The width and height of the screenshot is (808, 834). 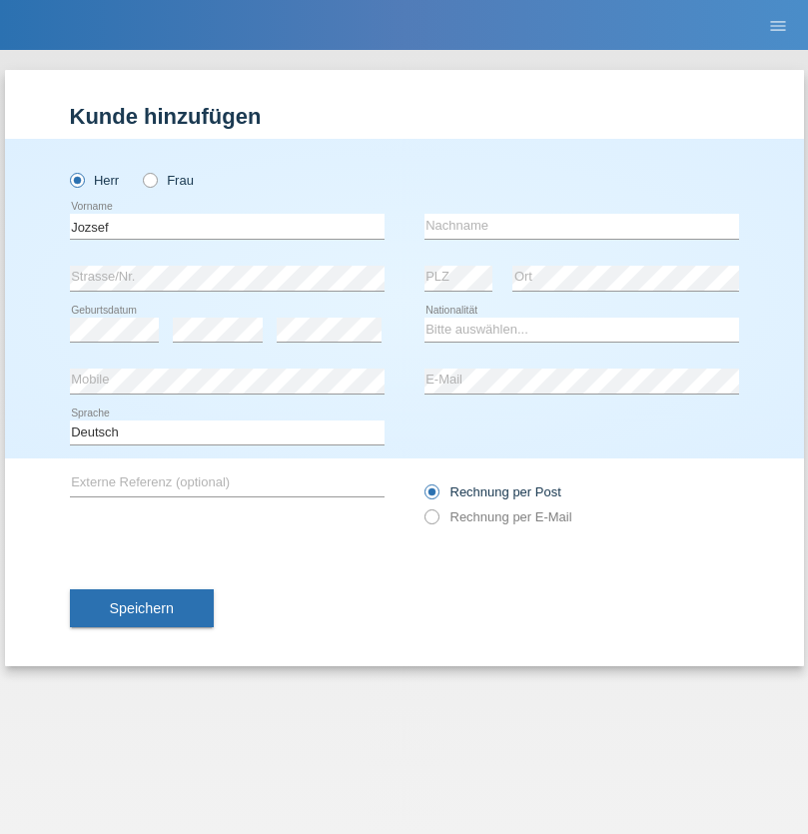 What do you see at coordinates (404, 116) in the screenshot?
I see `h1: Kunde hinzufügen` at bounding box center [404, 116].